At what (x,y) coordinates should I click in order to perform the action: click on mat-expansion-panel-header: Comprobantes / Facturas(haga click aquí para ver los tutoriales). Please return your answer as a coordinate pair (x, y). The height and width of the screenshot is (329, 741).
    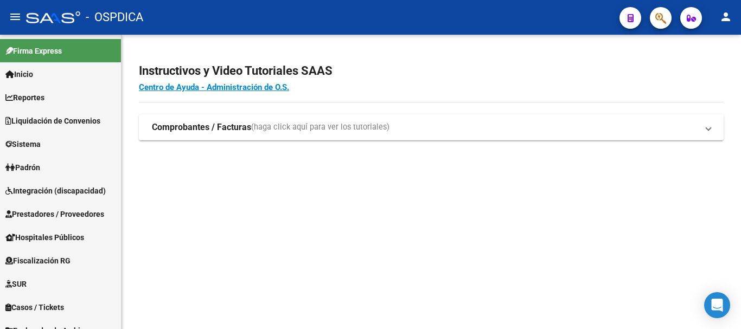
    Looking at the image, I should click on (432, 128).